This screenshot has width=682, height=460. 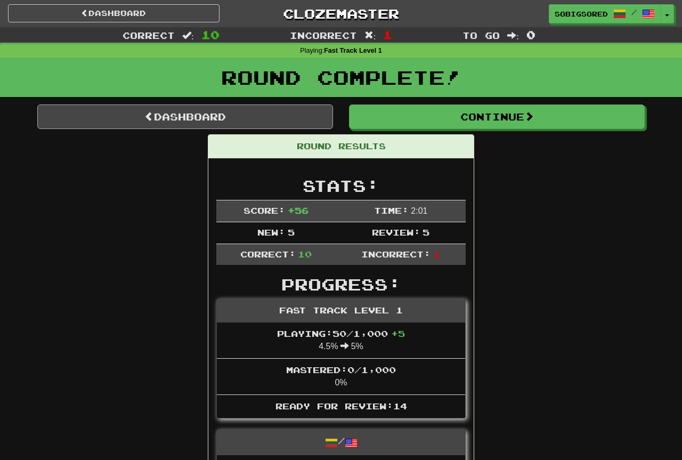 What do you see at coordinates (605, 14) in the screenshot?
I see `a: sobigsored /` at bounding box center [605, 14].